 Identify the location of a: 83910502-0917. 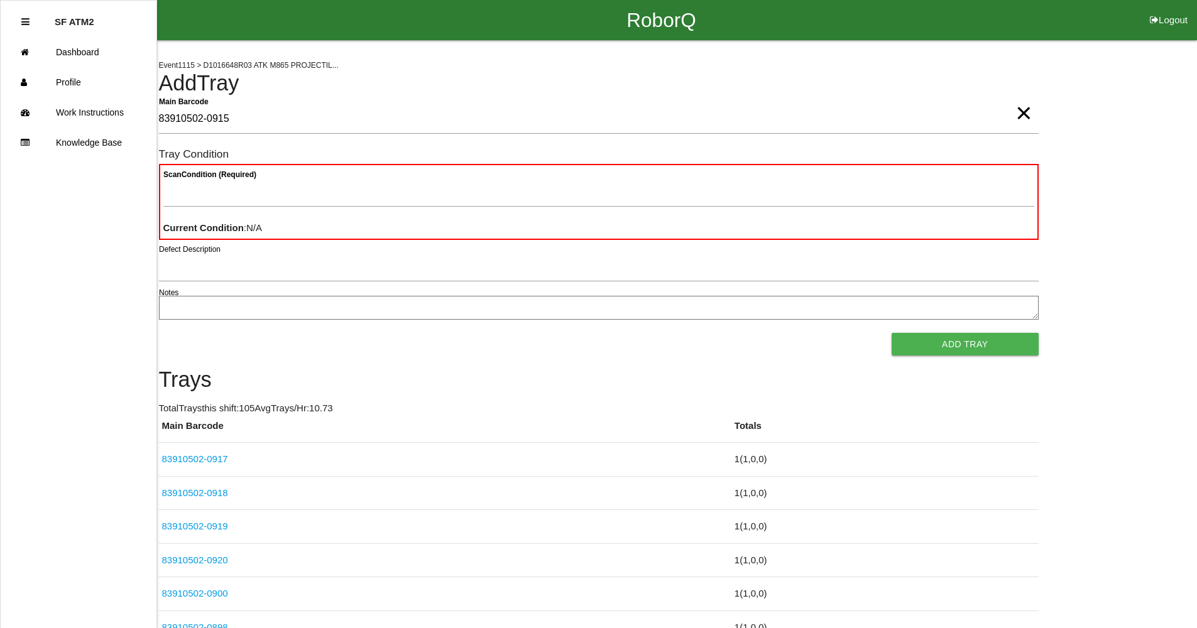
(195, 459).